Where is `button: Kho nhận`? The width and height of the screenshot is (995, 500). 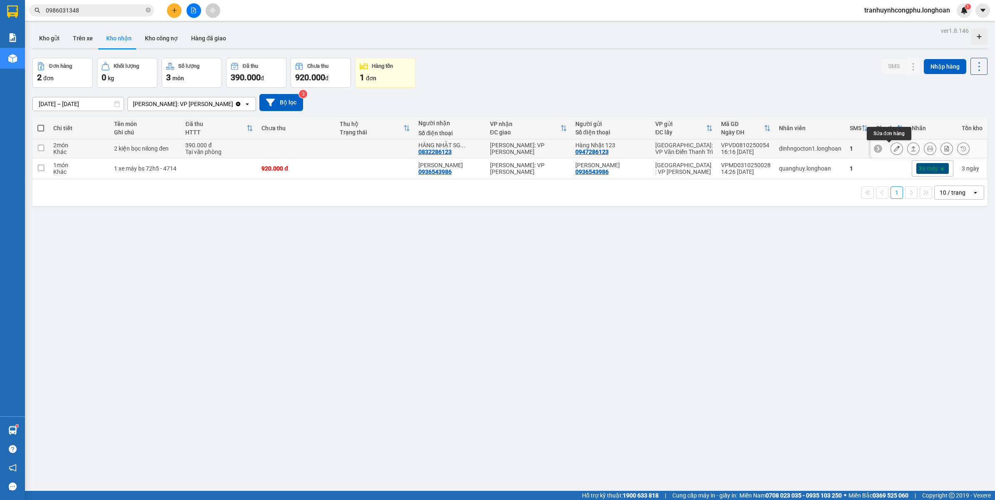
button: Kho nhận is located at coordinates (119, 38).